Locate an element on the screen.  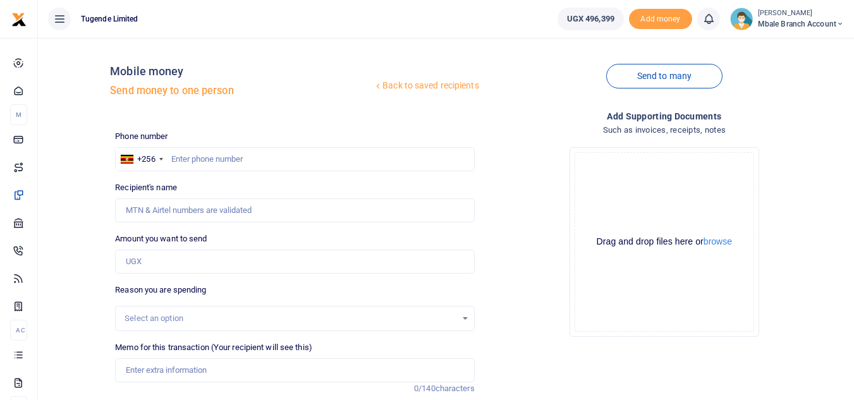
li: M is located at coordinates (18, 114).